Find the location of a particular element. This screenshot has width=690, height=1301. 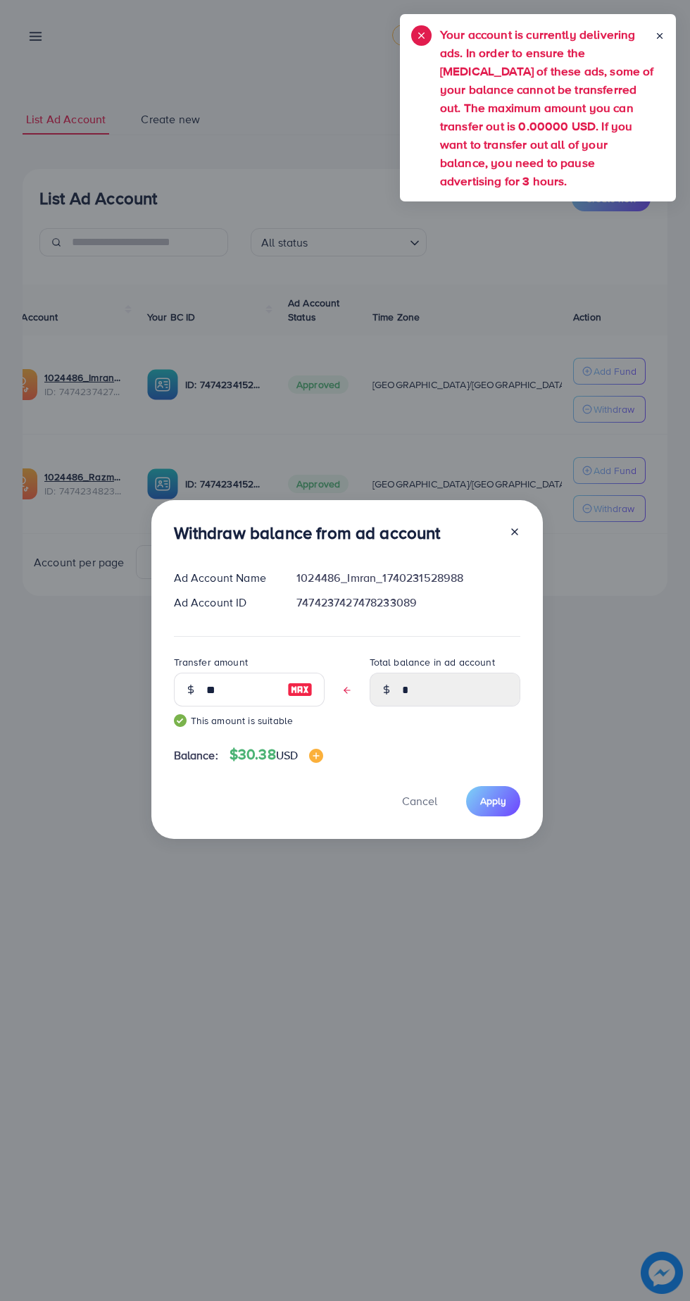

div: 7474237427478233089 is located at coordinates (408, 602).